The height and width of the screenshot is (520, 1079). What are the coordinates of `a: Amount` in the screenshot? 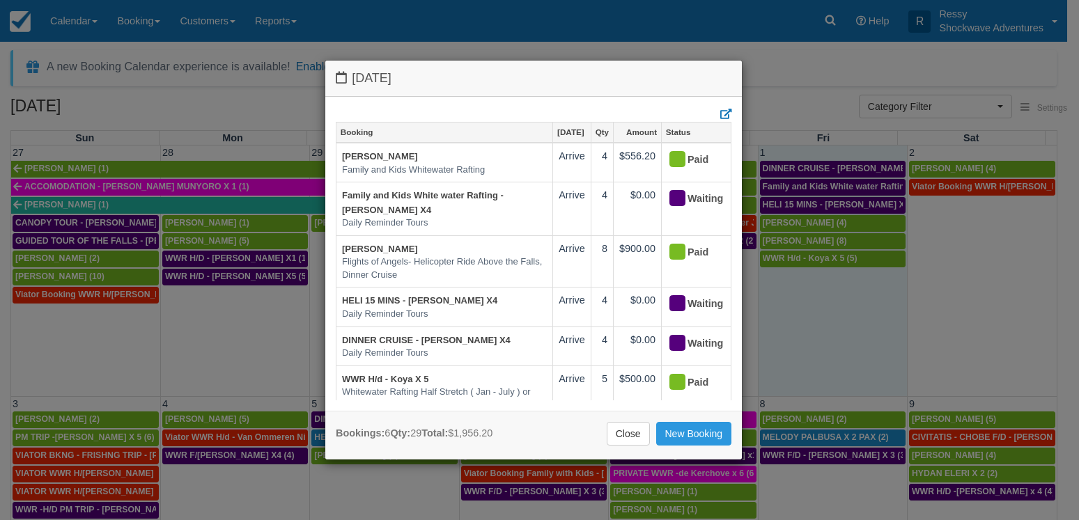 It's located at (637, 132).